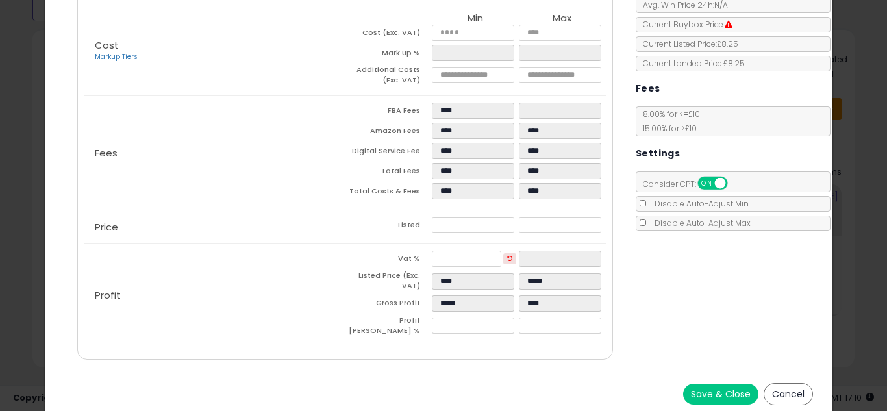  What do you see at coordinates (721, 394) in the screenshot?
I see `button: Save & Close` at bounding box center [721, 394].